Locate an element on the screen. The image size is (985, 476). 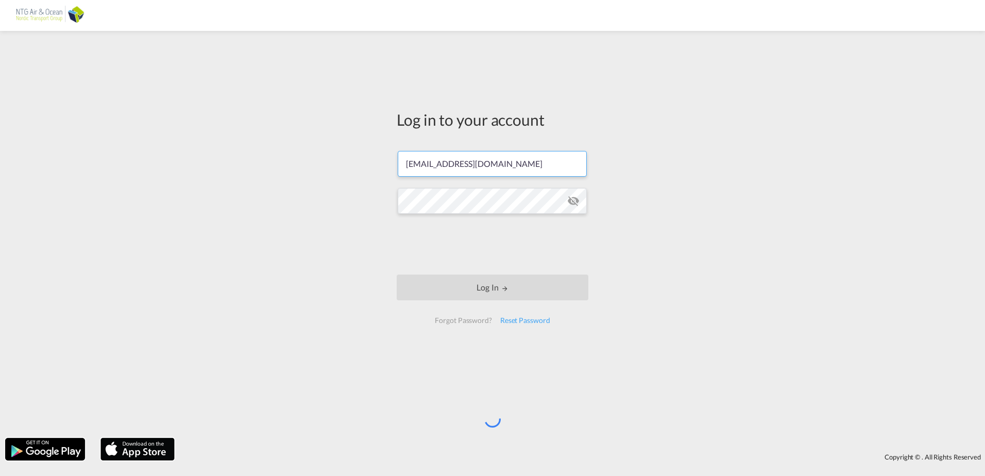
div: Forgot Password? is located at coordinates (463, 321).